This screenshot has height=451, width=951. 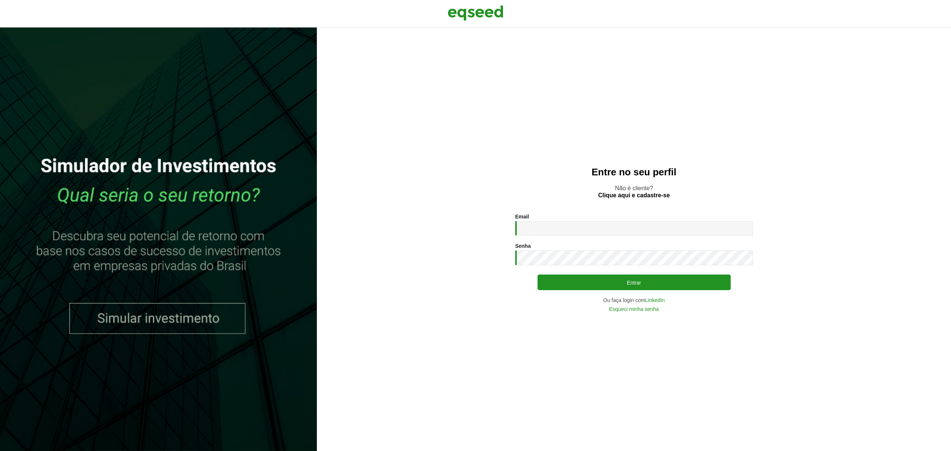 I want to click on h2: Entre no seu perfil, so click(x=634, y=172).